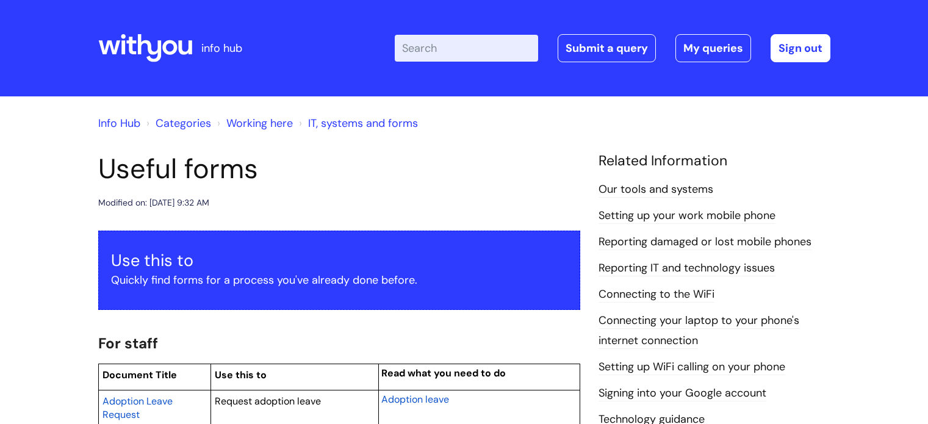  What do you see at coordinates (177, 123) in the screenshot?
I see `li: Solution home` at bounding box center [177, 123].